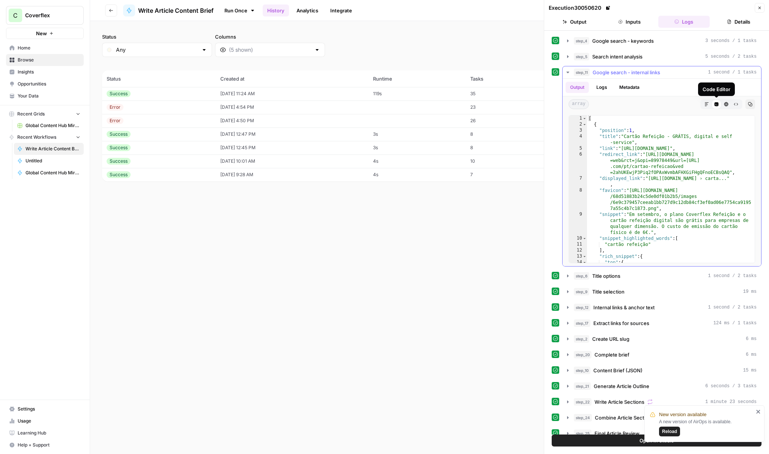 Image resolution: width=769 pixels, height=454 pixels. I want to click on button: Reload, so click(670, 432).